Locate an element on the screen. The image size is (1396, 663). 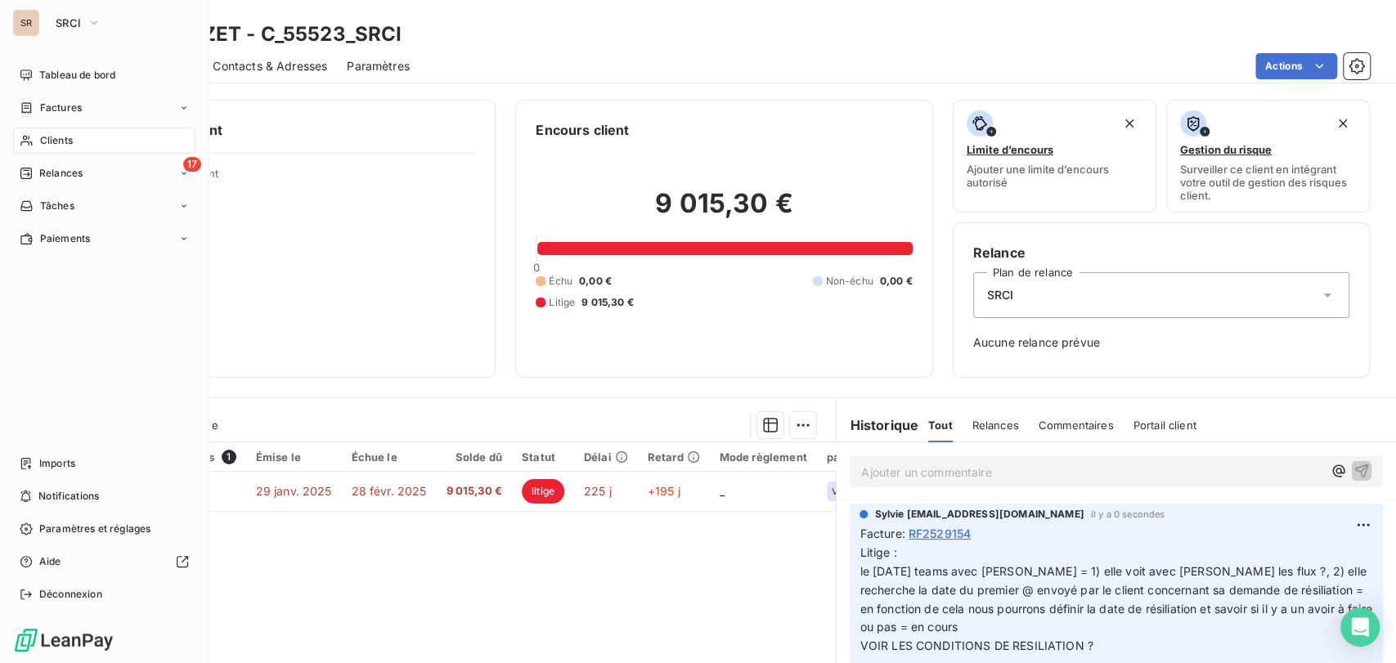
a: Aide is located at coordinates (104, 562).